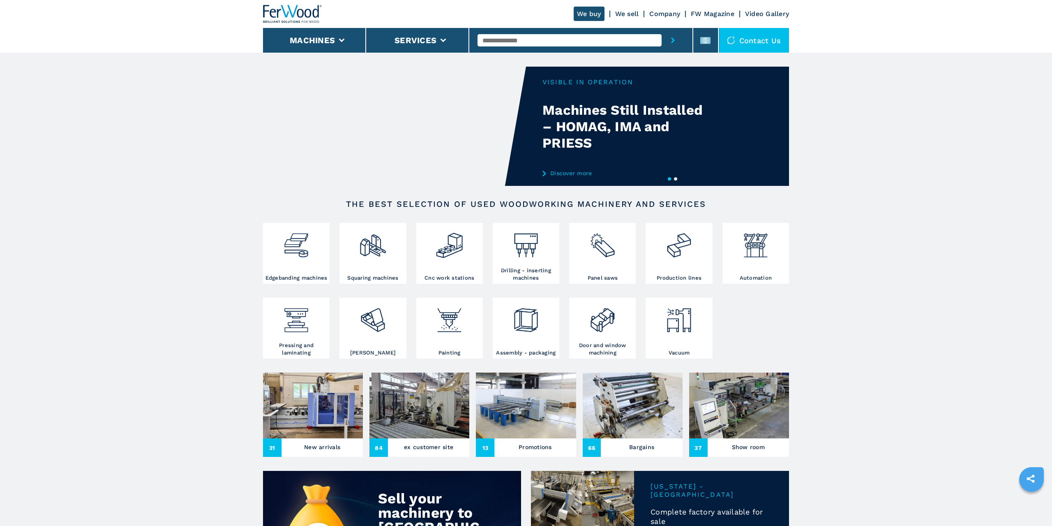  Describe the element at coordinates (623, 173) in the screenshot. I see `a: Discover more` at that location.